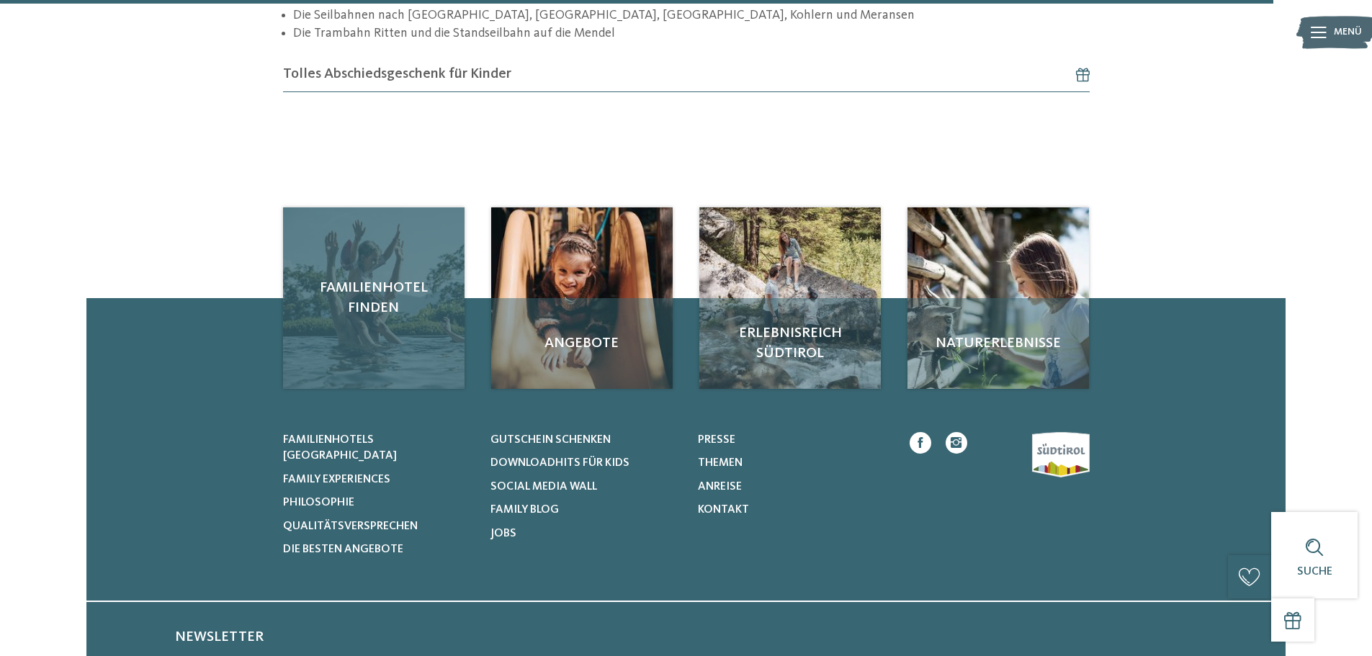 This screenshot has height=656, width=1372. Describe the element at coordinates (343, 549) in the screenshot. I see `span: Die besten Angebote` at that location.